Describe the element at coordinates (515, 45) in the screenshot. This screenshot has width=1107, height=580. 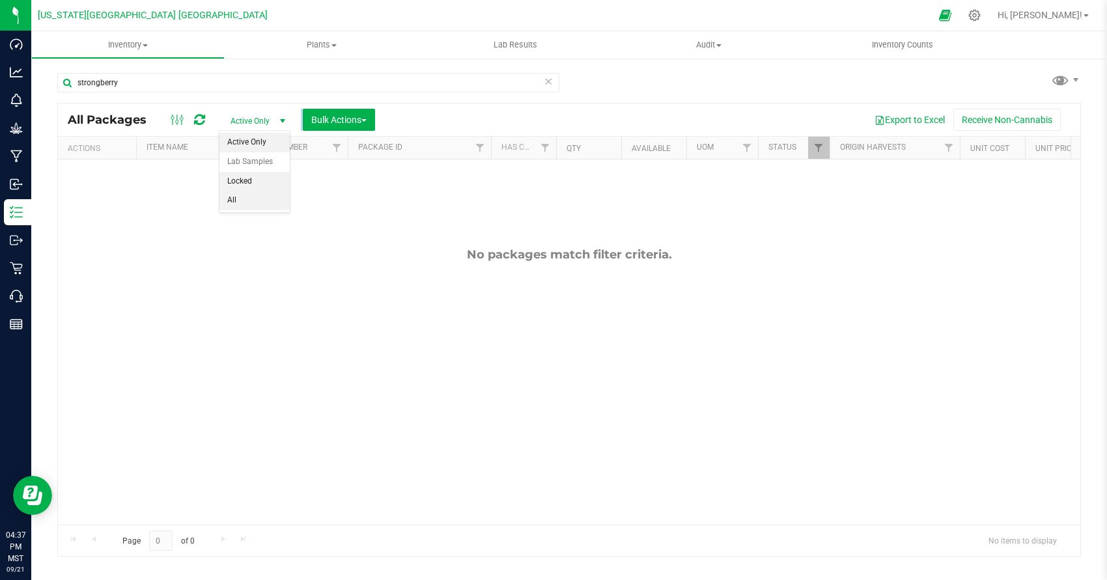
I see `a: Lab Results` at that location.